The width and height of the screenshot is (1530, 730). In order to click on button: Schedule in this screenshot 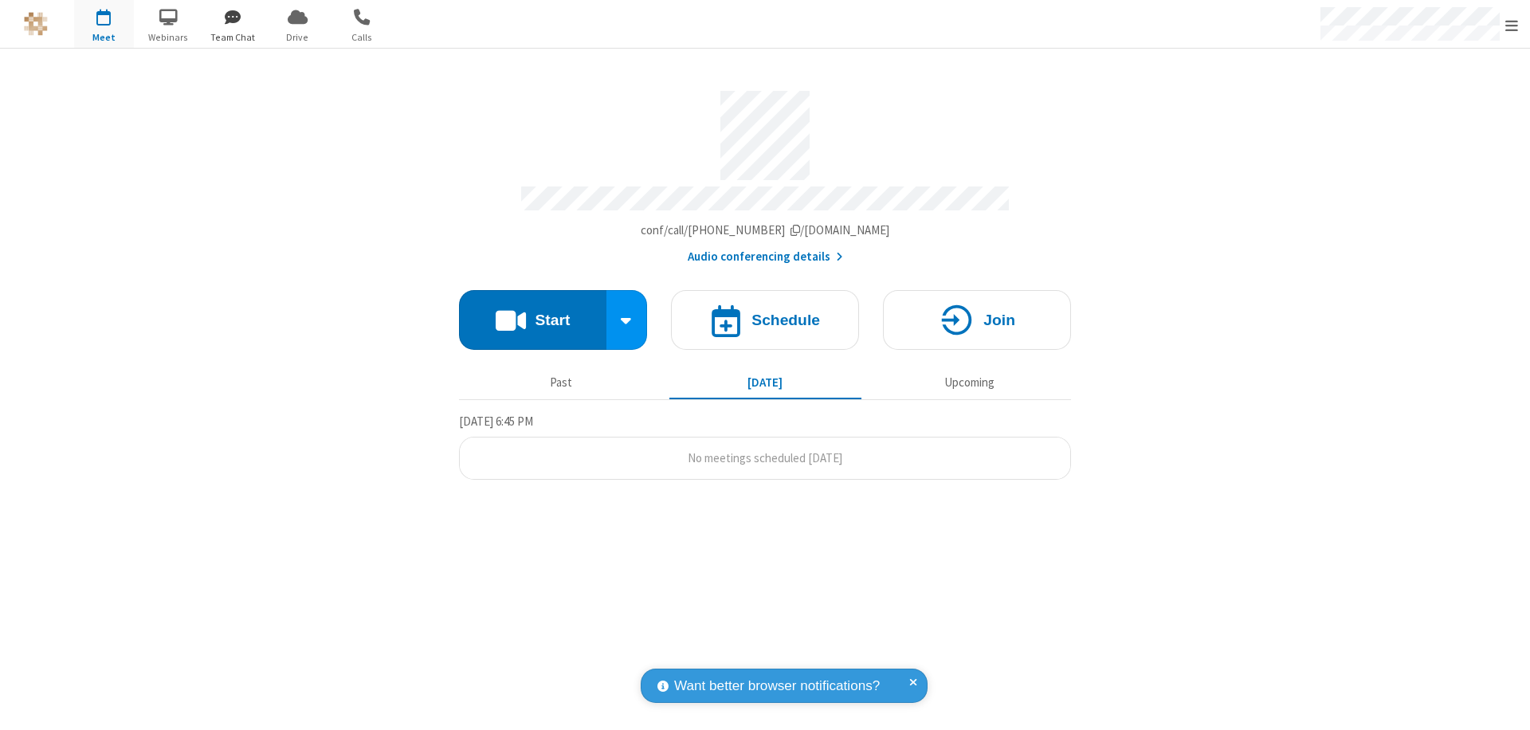, I will do `click(765, 320)`.